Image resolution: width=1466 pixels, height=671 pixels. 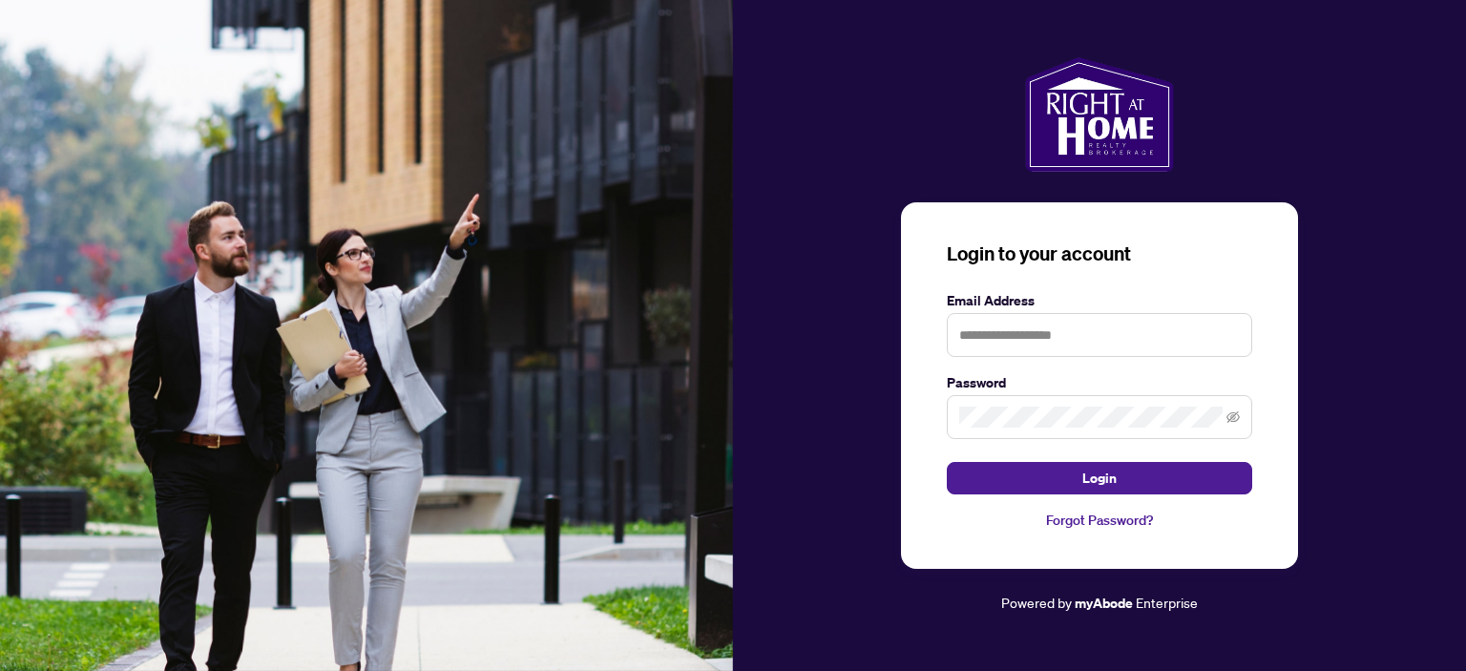 What do you see at coordinates (1098, 115) in the screenshot?
I see `img: ma-logo` at bounding box center [1098, 115].